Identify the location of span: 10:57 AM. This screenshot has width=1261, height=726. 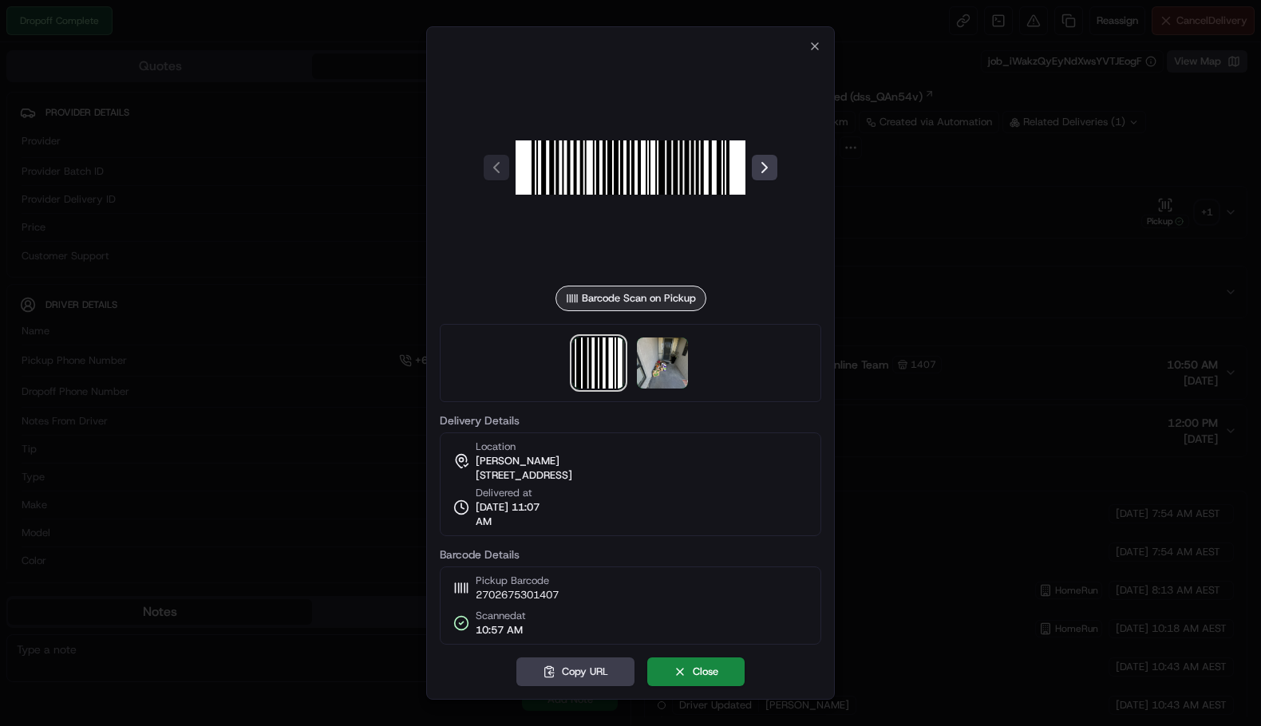
(500, 631).